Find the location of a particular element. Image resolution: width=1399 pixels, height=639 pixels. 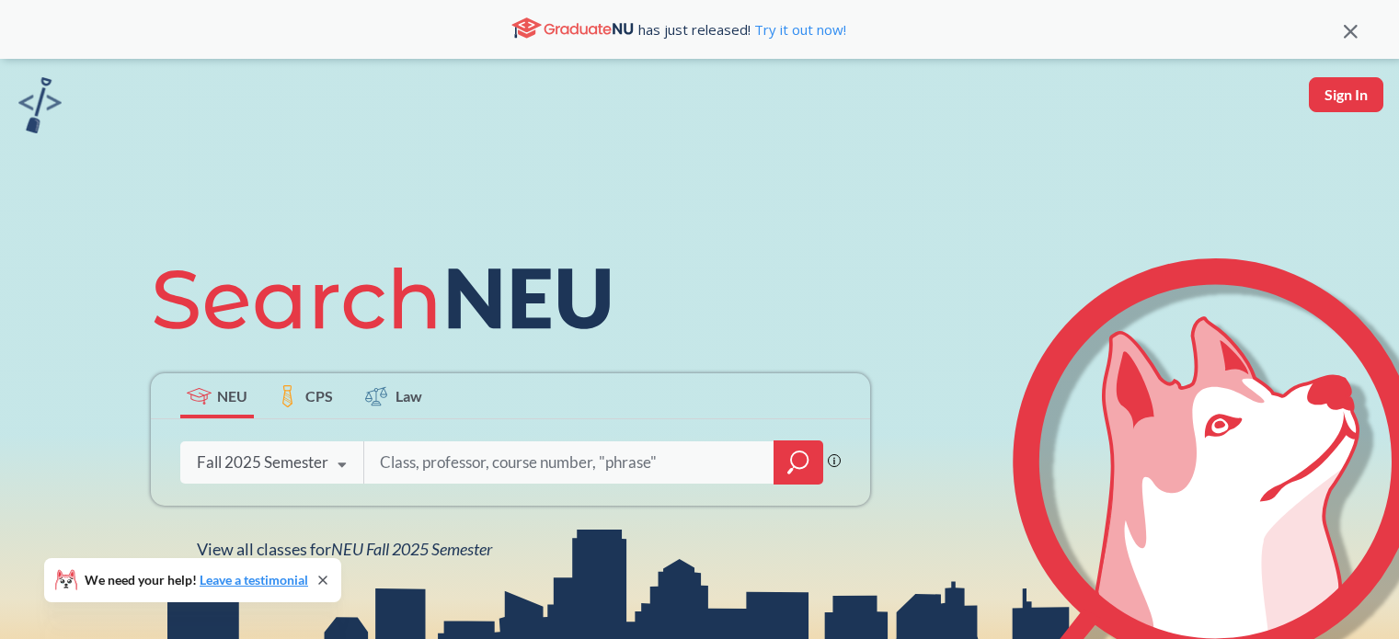

svg: magnifying glass is located at coordinates (798, 463).